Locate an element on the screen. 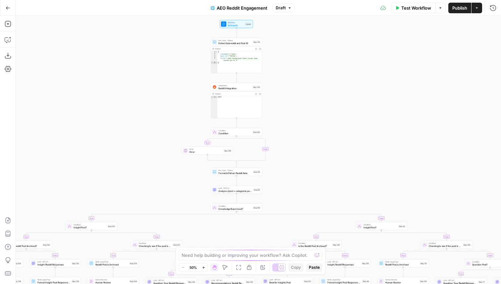  div: ConditionIs the Reddit Post Archived?Step 136 is located at coordinates (26, 245).